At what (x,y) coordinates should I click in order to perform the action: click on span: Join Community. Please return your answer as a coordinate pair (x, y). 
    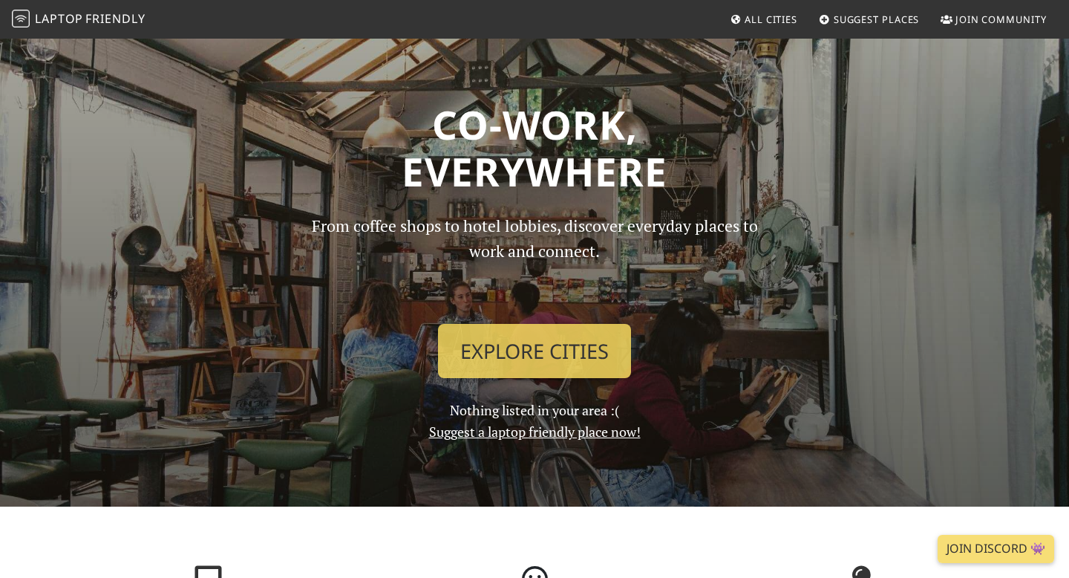
    Looking at the image, I should click on (1001, 19).